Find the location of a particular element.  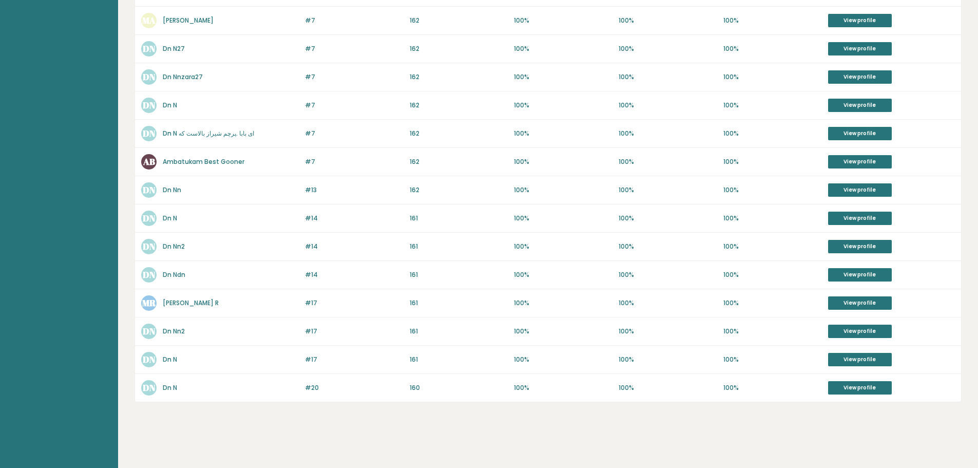

text: MA is located at coordinates (149, 20).